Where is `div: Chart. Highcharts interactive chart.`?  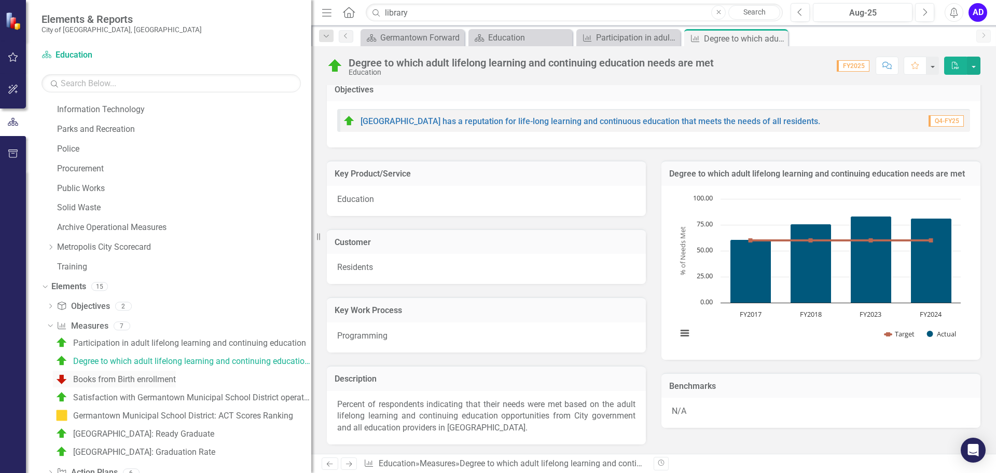 div: Chart. Highcharts interactive chart. is located at coordinates (821, 271).